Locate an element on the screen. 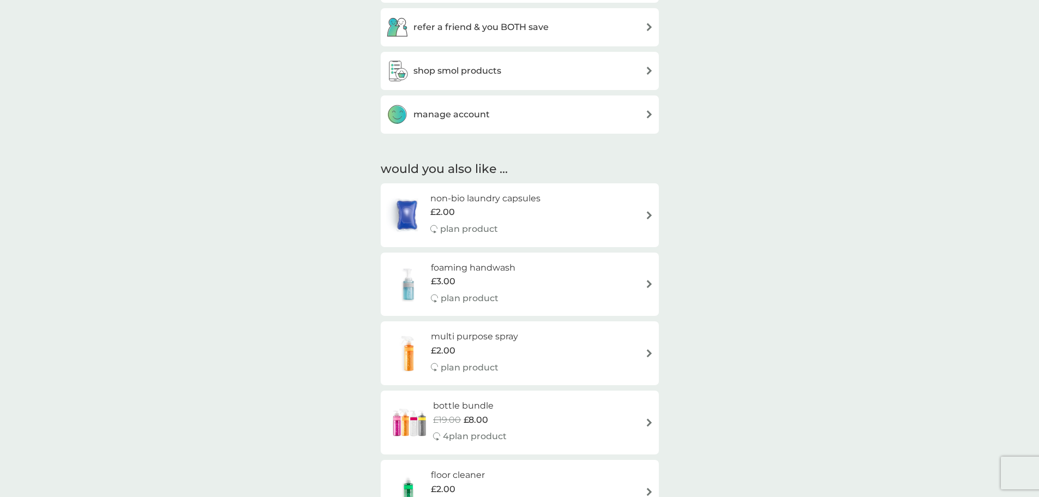 This screenshot has height=497, width=1039. span: £8.00 is located at coordinates (476, 420).